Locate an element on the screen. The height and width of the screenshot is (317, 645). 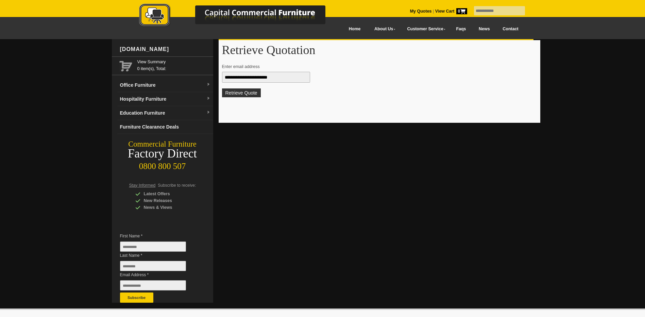
span: Last Name * is located at coordinates (158, 255).